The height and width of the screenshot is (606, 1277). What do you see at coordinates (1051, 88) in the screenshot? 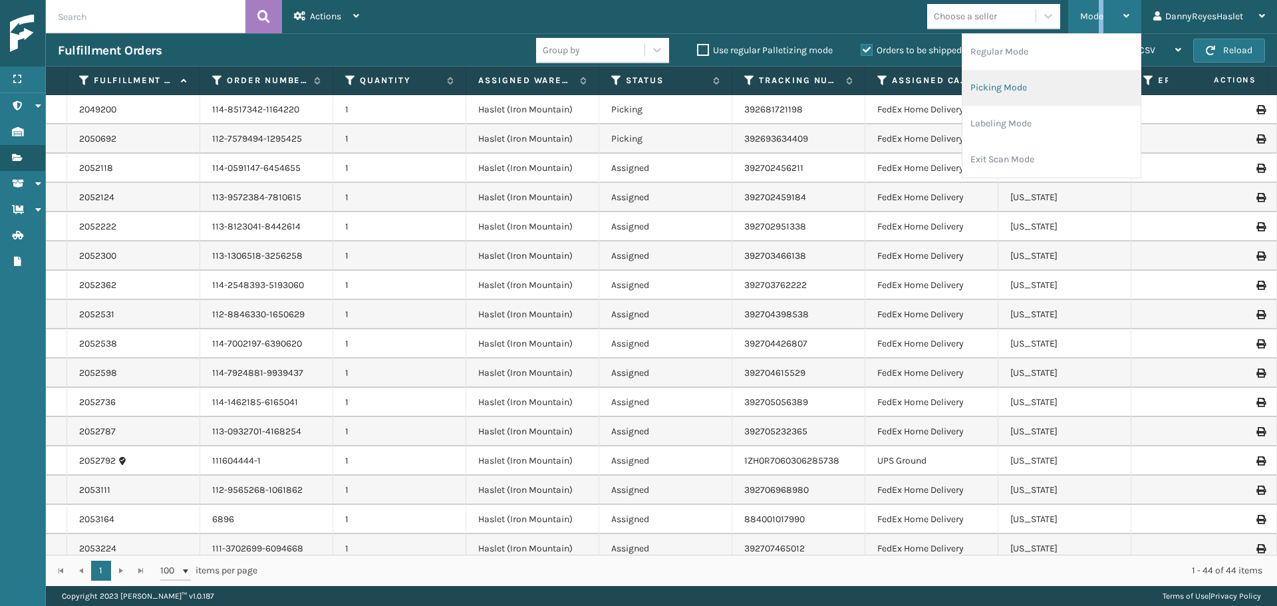
I see `li: Picking Mode` at bounding box center [1051, 88].